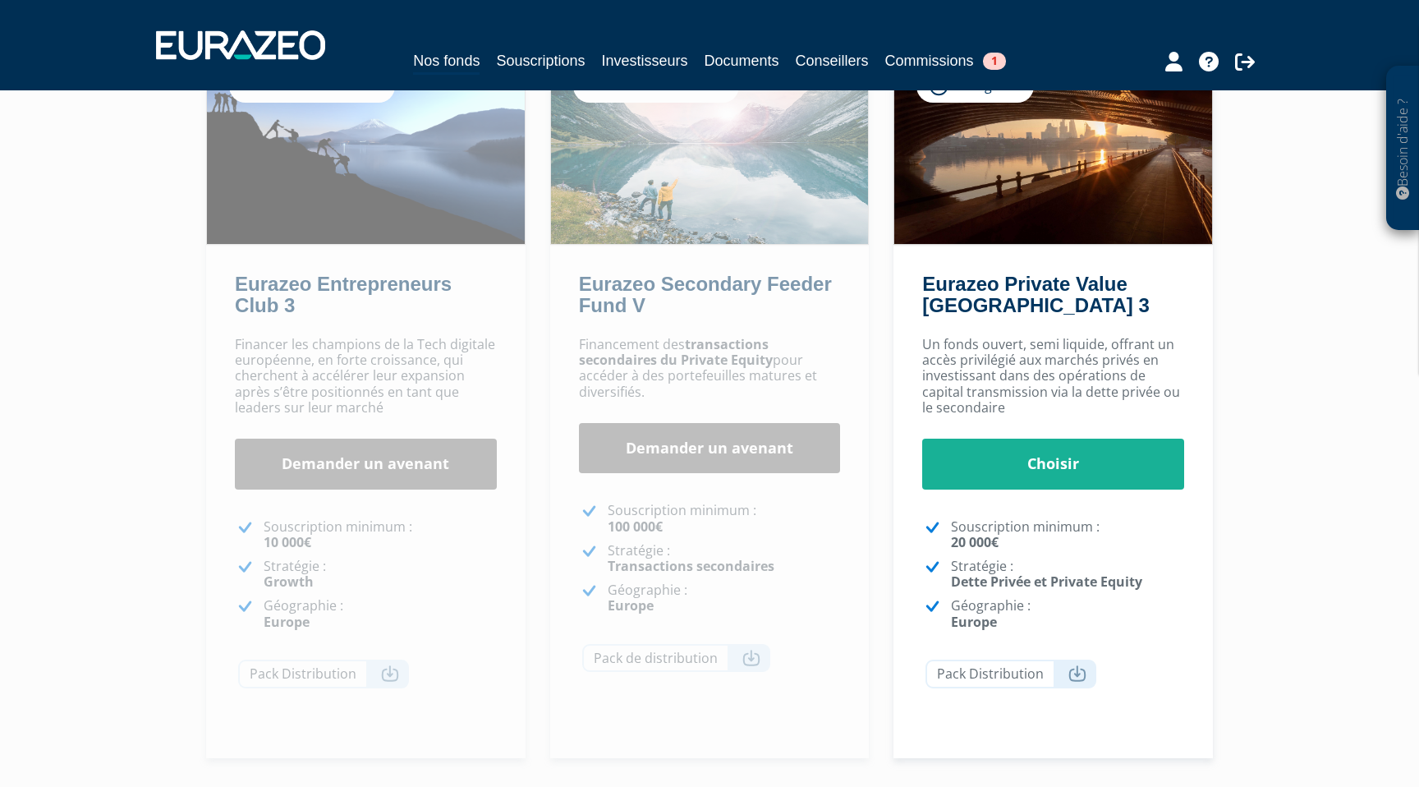  What do you see at coordinates (288, 581) in the screenshot?
I see `strong: Growth` at bounding box center [288, 581].